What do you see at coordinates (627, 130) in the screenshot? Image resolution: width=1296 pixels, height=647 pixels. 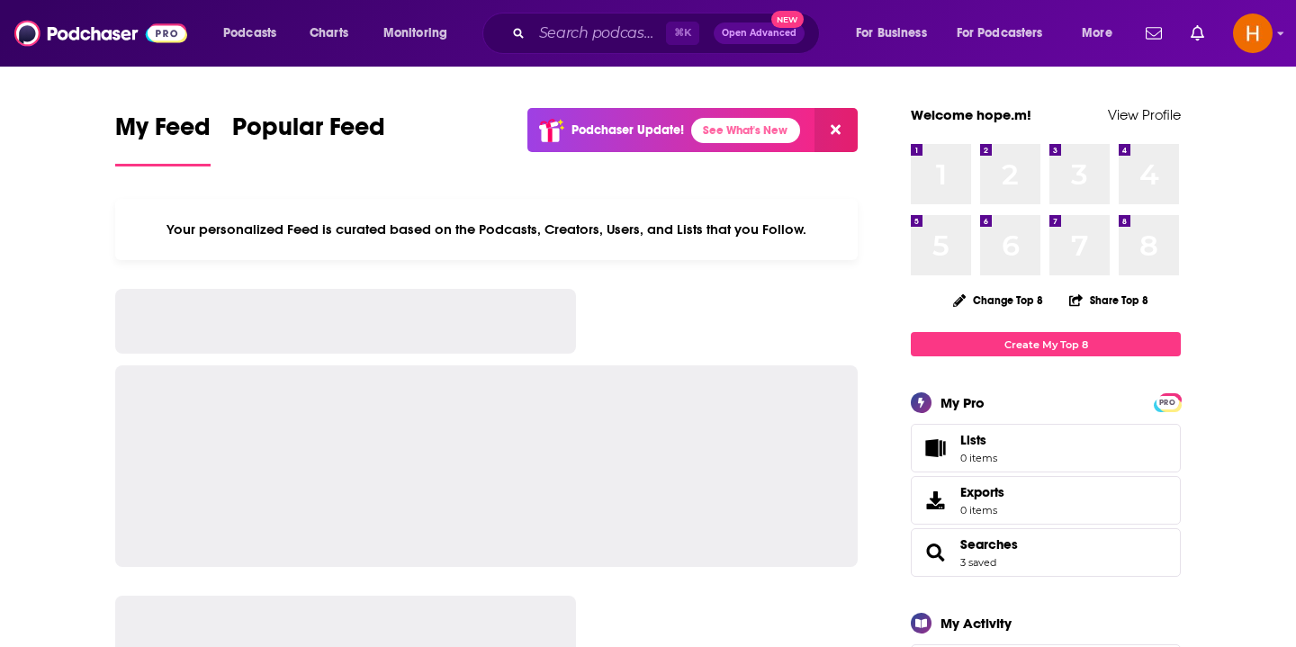 I see `p: Podchaser Update!` at bounding box center [627, 130].